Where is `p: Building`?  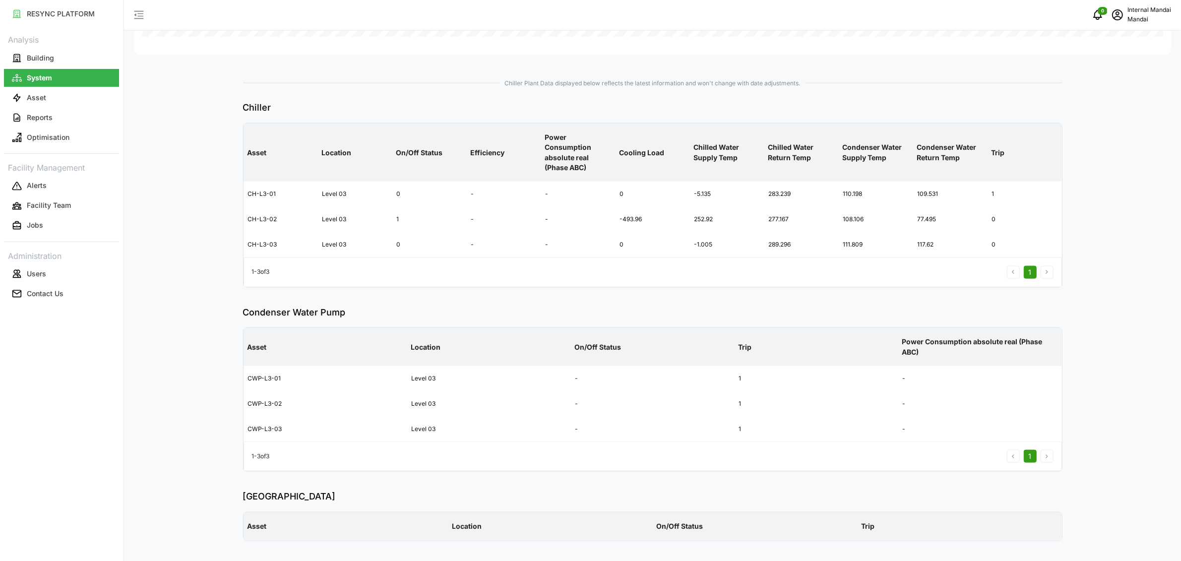 p: Building is located at coordinates (40, 58).